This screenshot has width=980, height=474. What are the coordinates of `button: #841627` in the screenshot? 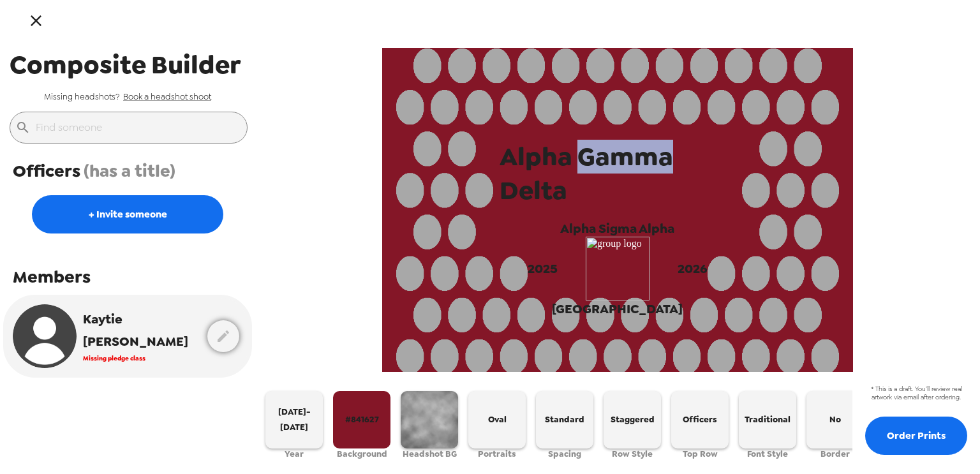 It's located at (362, 420).